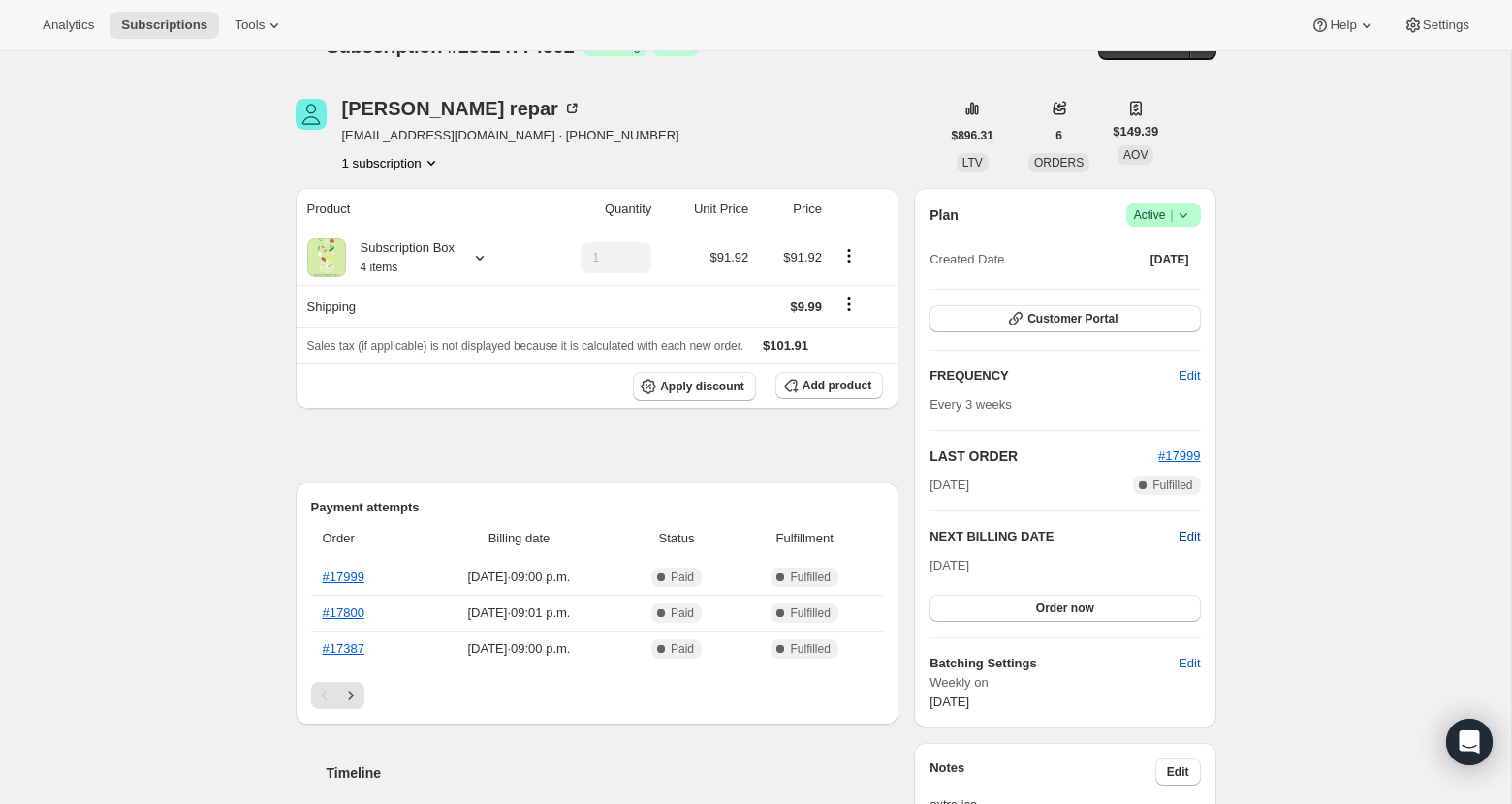 This screenshot has height=804, width=1512. Describe the element at coordinates (972, 163) in the screenshot. I see `span: LTV` at that location.